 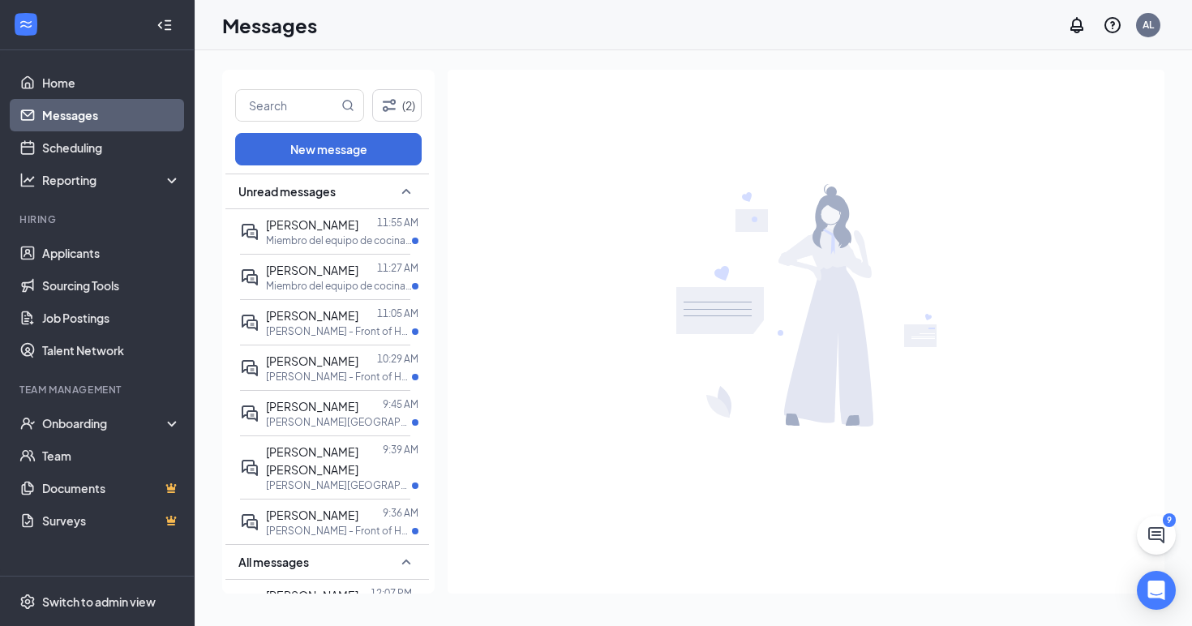 What do you see at coordinates (28, 180) in the screenshot?
I see `svg: Analysis` at bounding box center [28, 180].